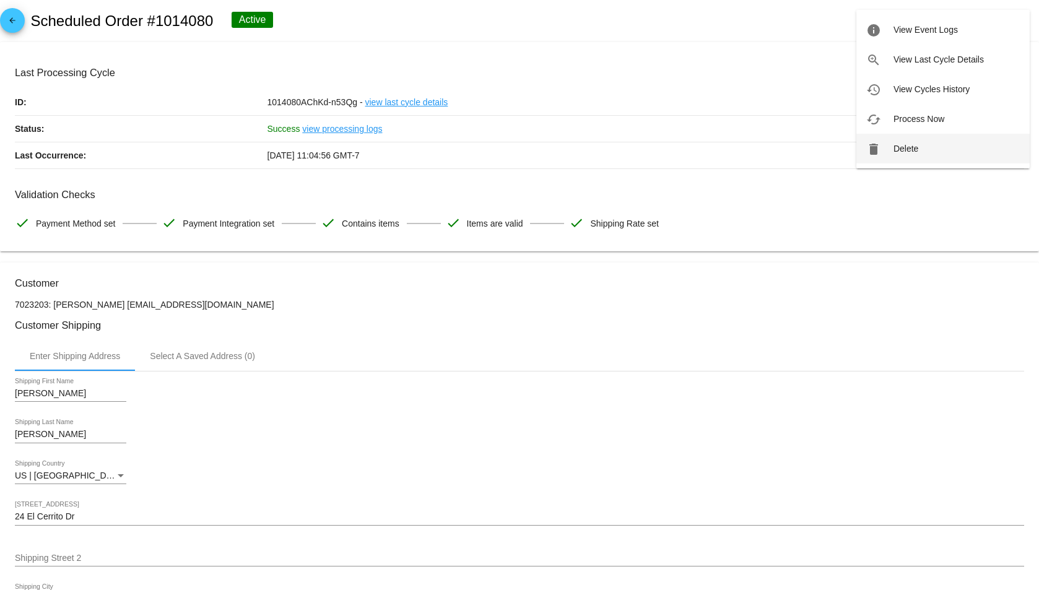  Describe the element at coordinates (874, 90) in the screenshot. I see `mat-icon: history` at that location.